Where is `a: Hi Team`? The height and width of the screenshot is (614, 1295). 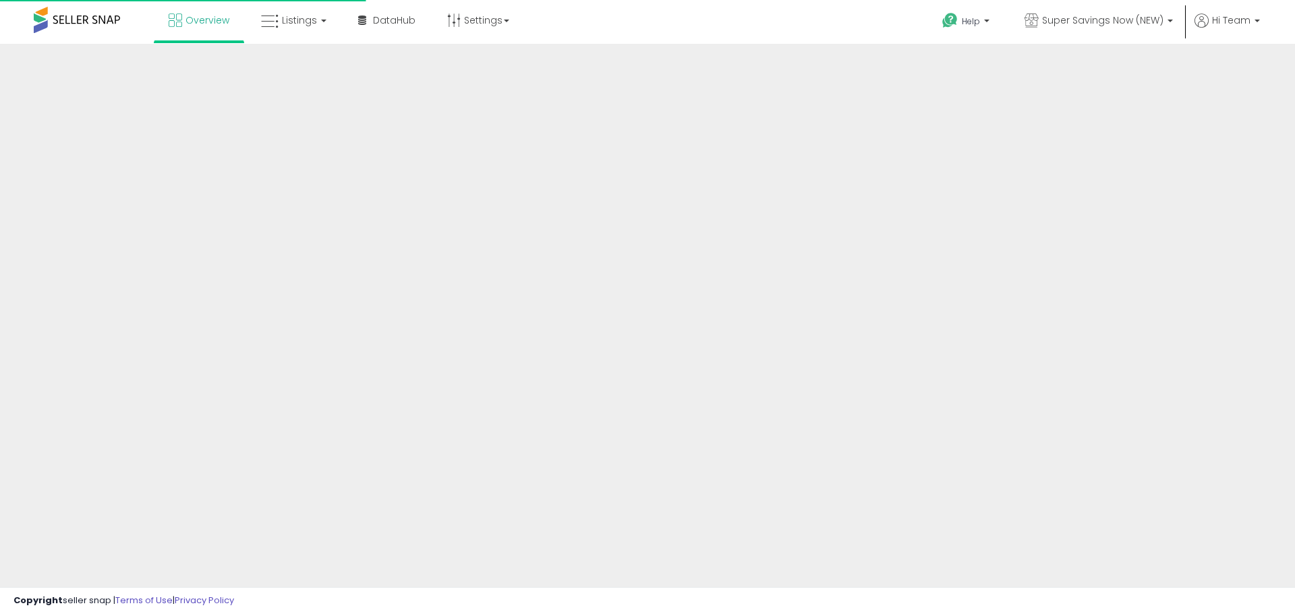
a: Hi Team is located at coordinates (1227, 28).